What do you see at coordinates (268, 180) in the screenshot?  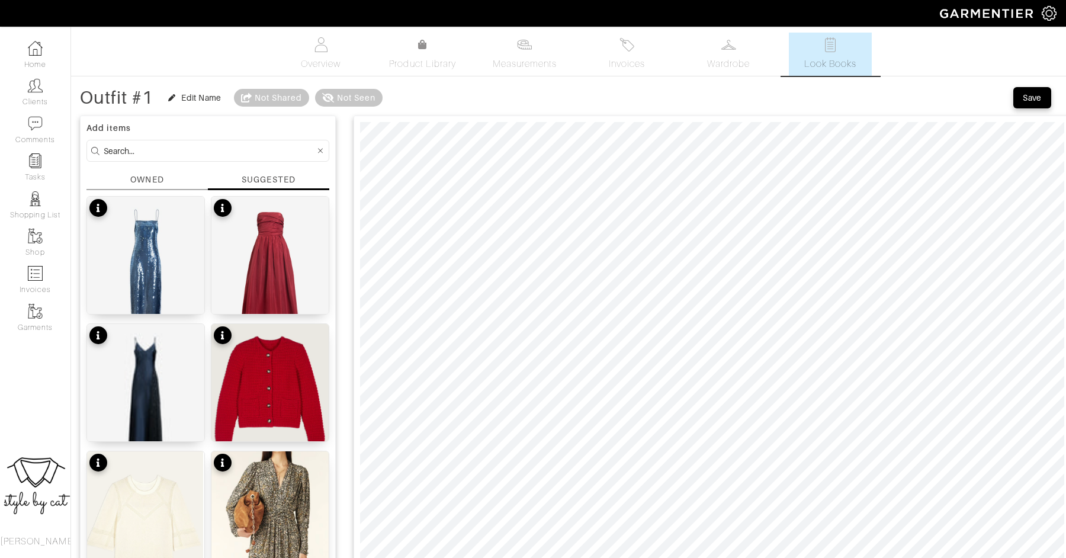 I see `div: SUGGESTED` at bounding box center [268, 180].